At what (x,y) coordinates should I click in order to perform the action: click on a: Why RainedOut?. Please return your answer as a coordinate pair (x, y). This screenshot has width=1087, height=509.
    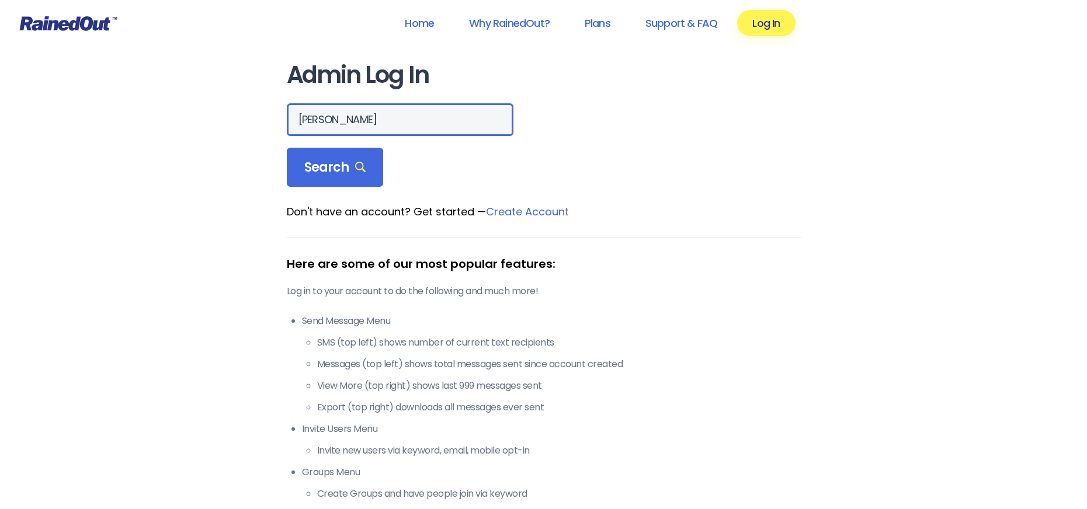
    Looking at the image, I should click on (509, 23).